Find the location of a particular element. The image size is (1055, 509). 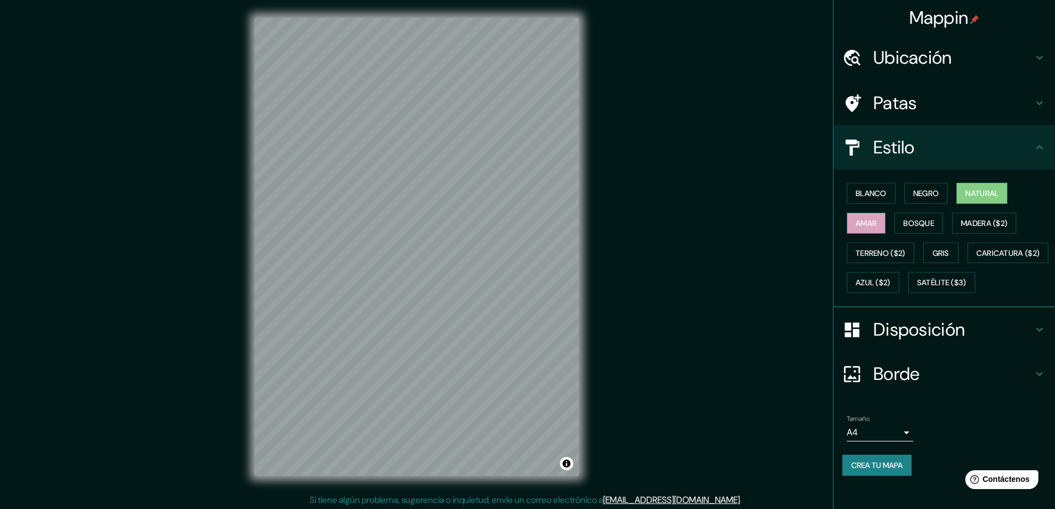

button: Azul ($2) is located at coordinates (873, 282).